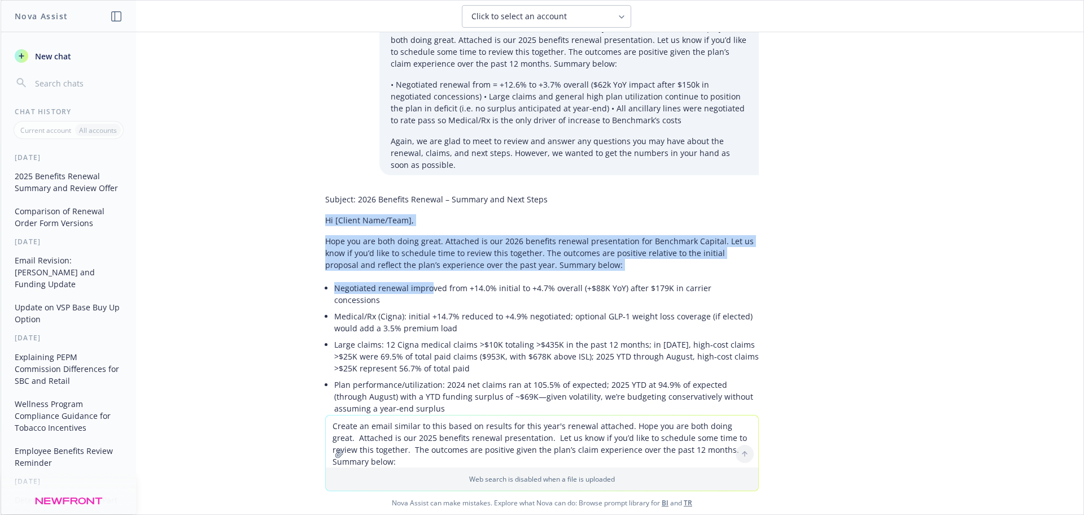 Image resolution: width=1084 pixels, height=515 pixels. Describe the element at coordinates (46, 130) in the screenshot. I see `p: Current account` at that location.